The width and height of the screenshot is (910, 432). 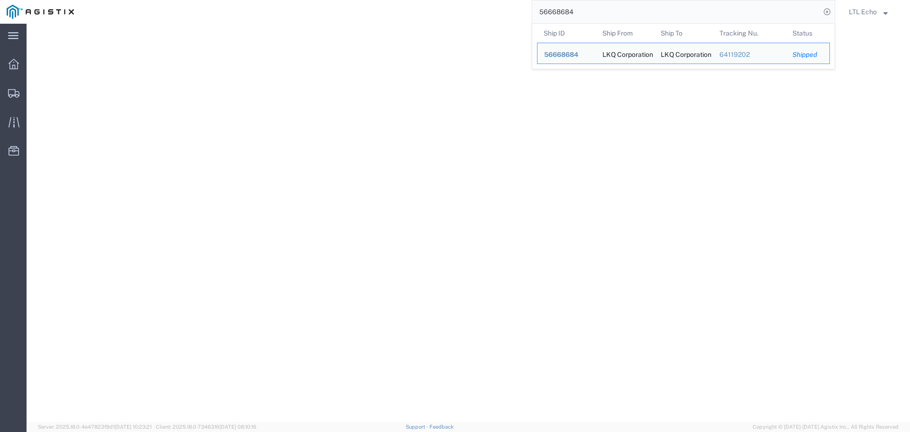 What do you see at coordinates (40, 12) in the screenshot?
I see `img: logo` at bounding box center [40, 12].